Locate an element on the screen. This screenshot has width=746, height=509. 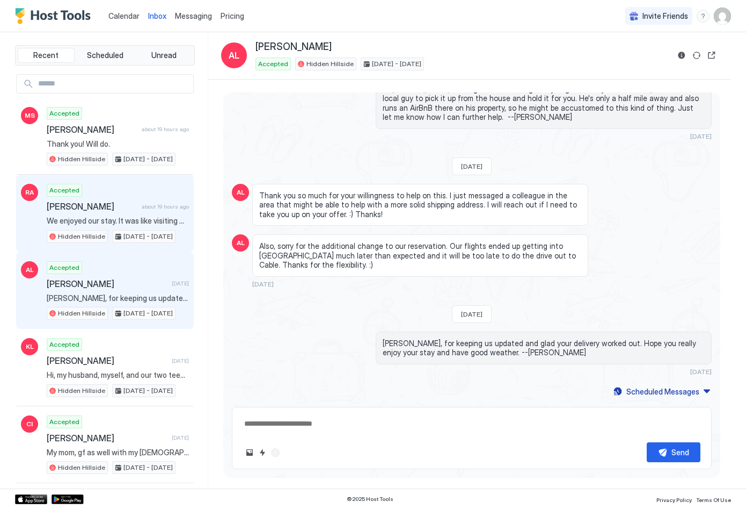
span: Scheduled is located at coordinates (105, 55).